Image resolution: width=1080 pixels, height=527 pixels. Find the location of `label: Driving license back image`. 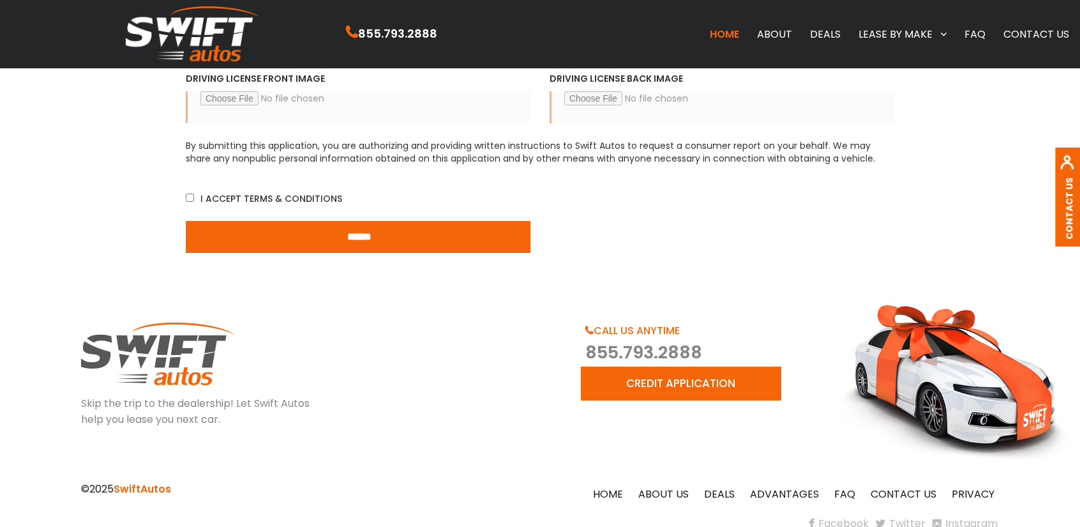

label: Driving license back image is located at coordinates (722, 104).